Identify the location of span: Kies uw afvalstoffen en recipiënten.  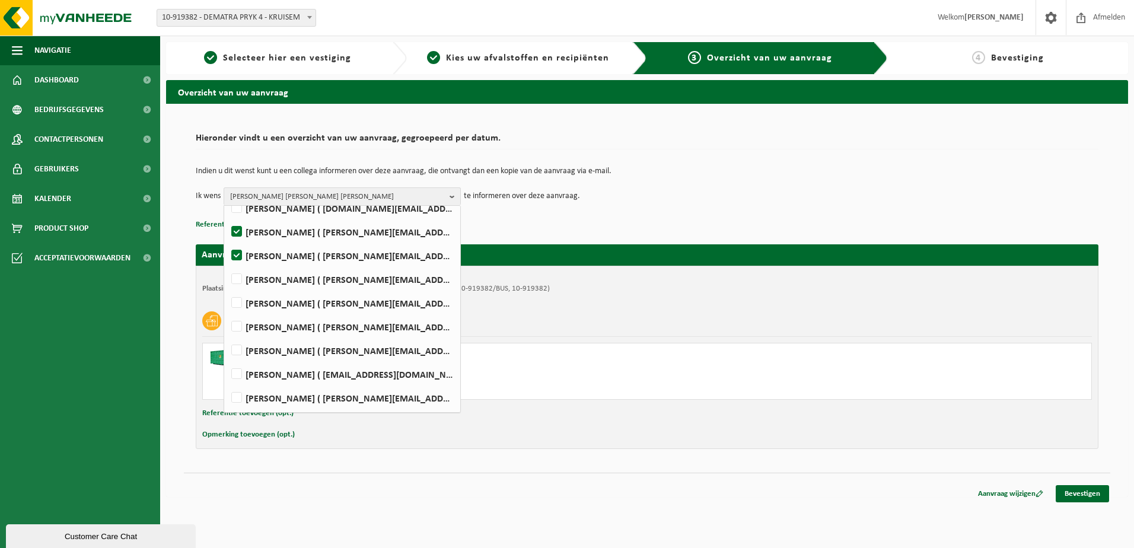
(527, 58).